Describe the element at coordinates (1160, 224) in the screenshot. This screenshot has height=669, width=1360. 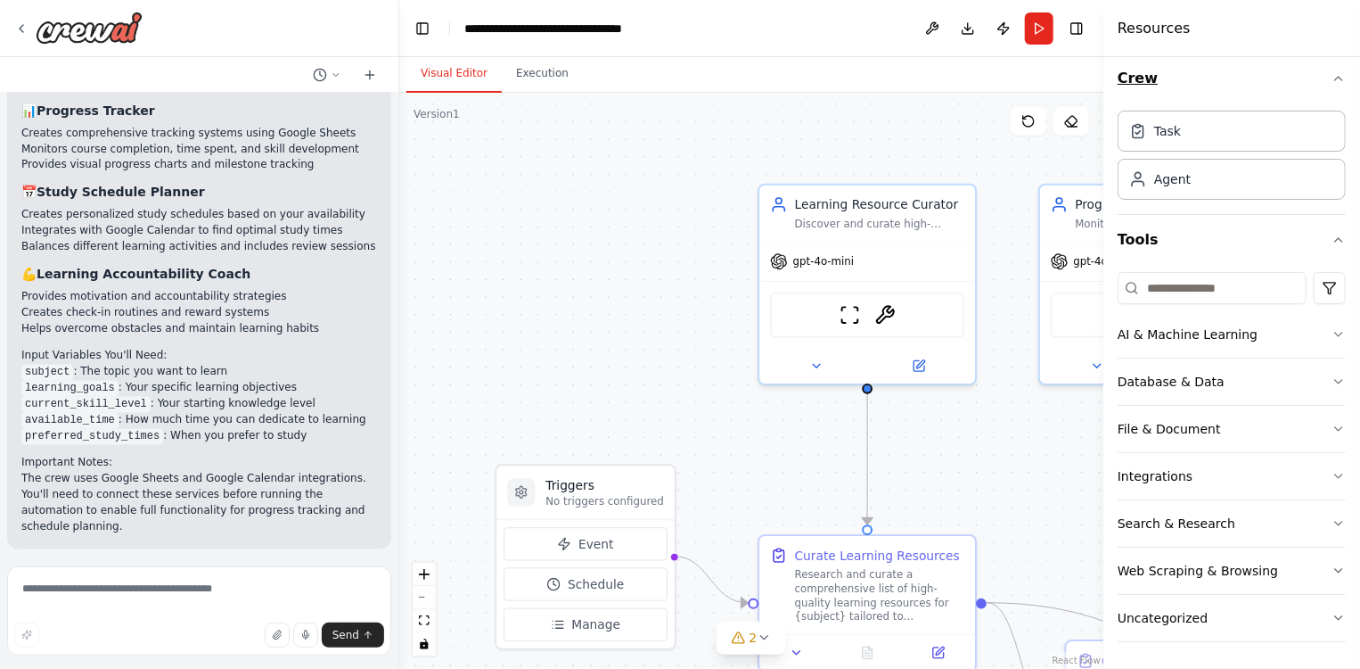
I see `div: Monitor and analyze learning progress for {subject}, tracking completion rates, time spent, and s...` at that location.